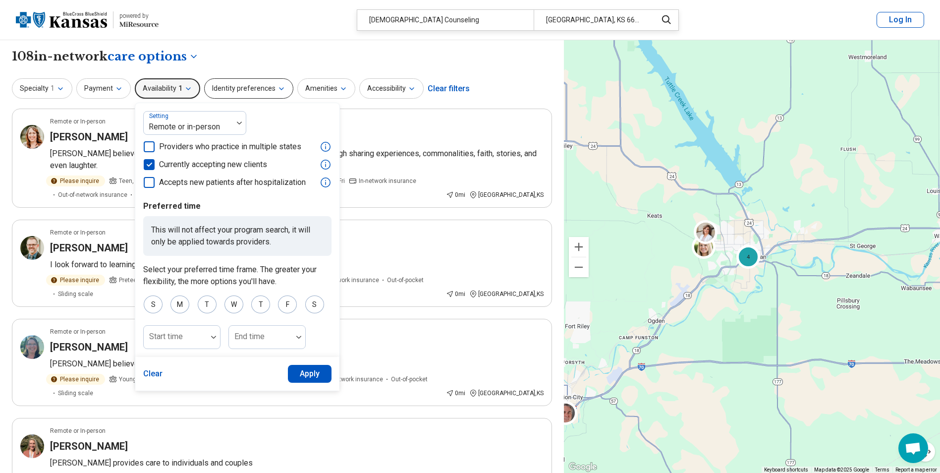 The image size is (940, 473). I want to click on button: Zoom in, so click(579, 247).